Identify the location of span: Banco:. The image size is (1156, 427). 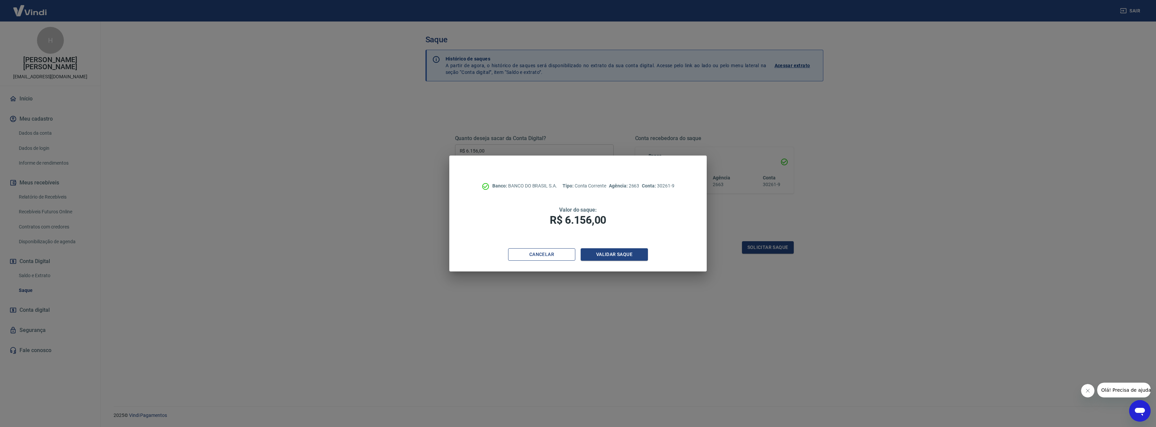
(500, 186).